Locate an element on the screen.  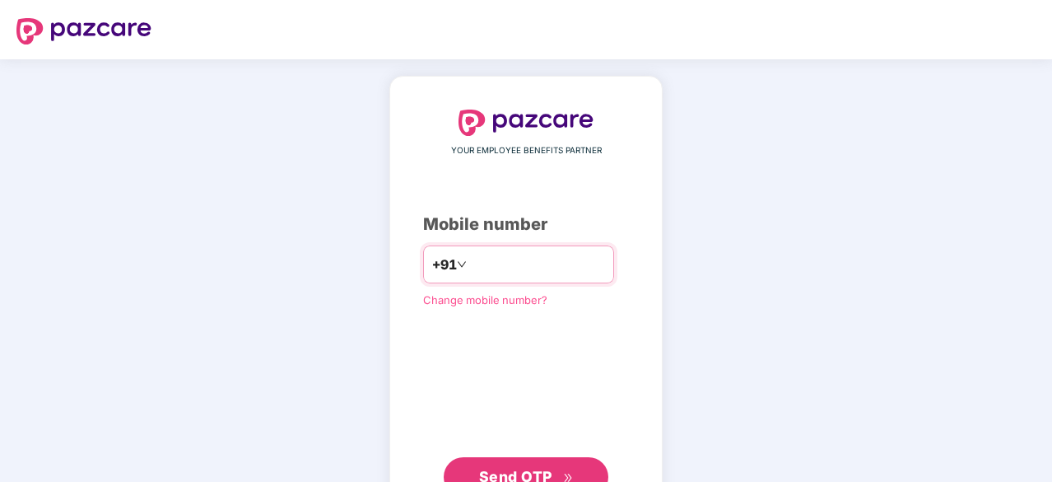
span: +91 is located at coordinates (445, 264).